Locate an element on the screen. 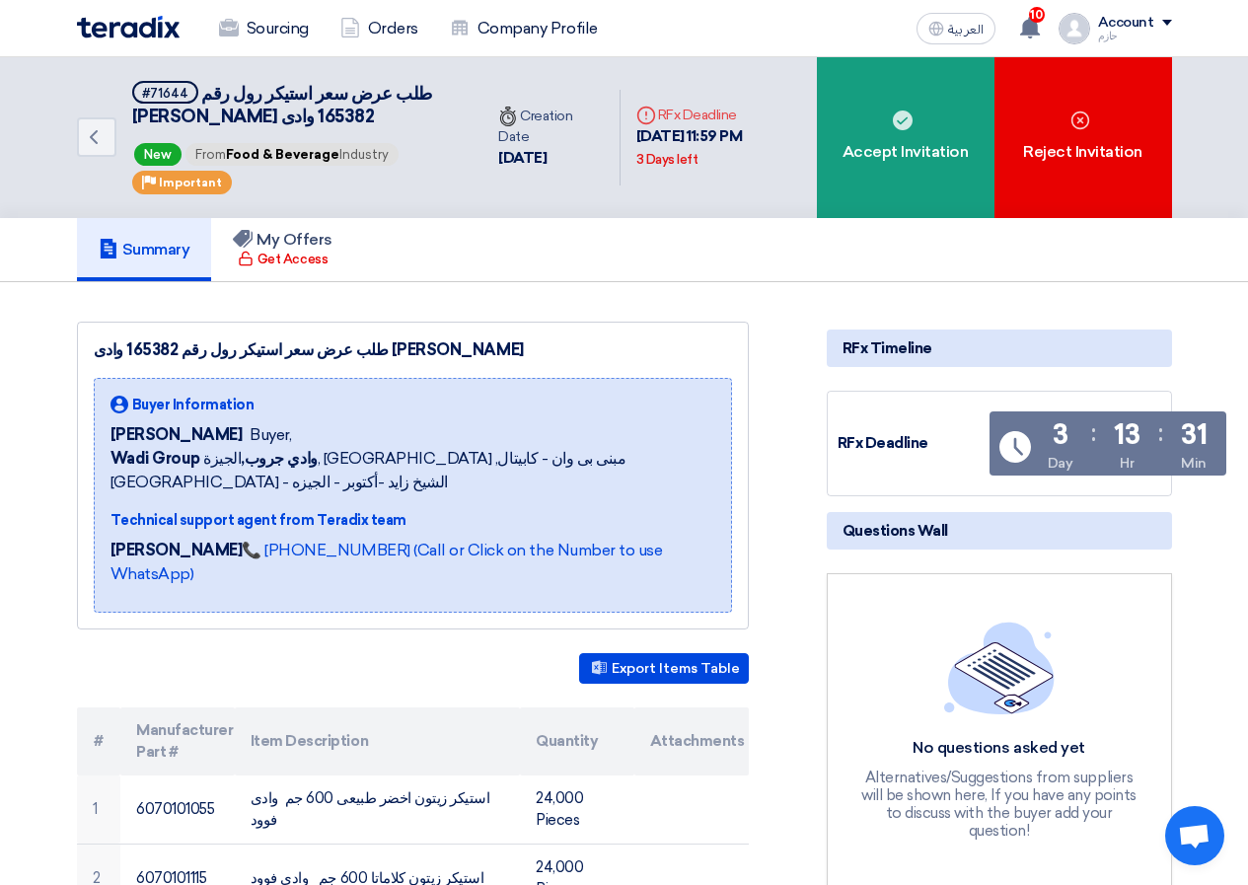  span: Buyer Information is located at coordinates (193, 404).